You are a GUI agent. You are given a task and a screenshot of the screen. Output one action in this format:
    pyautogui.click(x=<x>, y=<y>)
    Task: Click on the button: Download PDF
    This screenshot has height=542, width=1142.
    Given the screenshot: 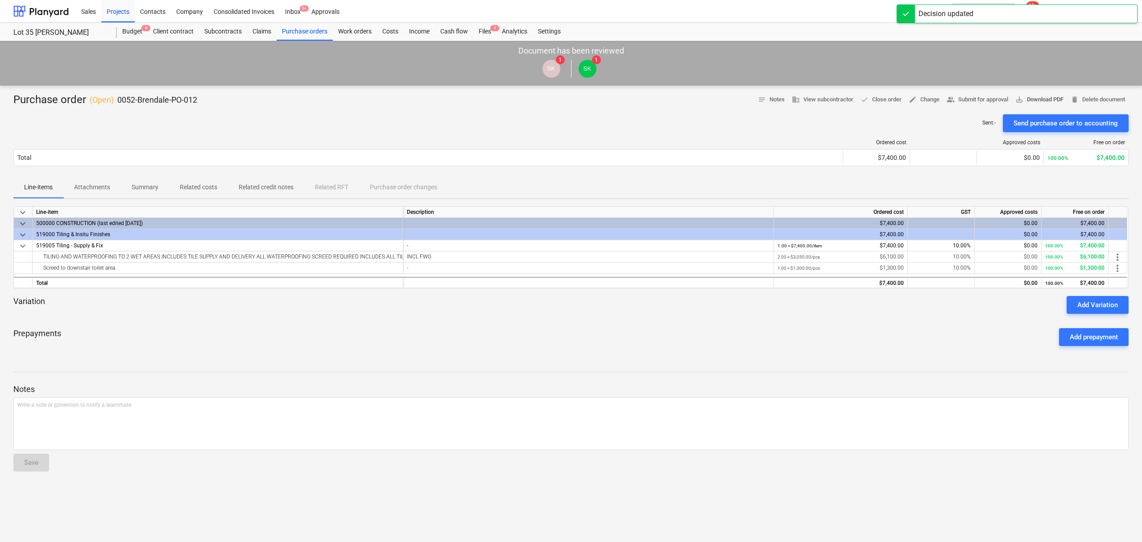 What is the action you would take?
    pyautogui.click(x=1039, y=99)
    